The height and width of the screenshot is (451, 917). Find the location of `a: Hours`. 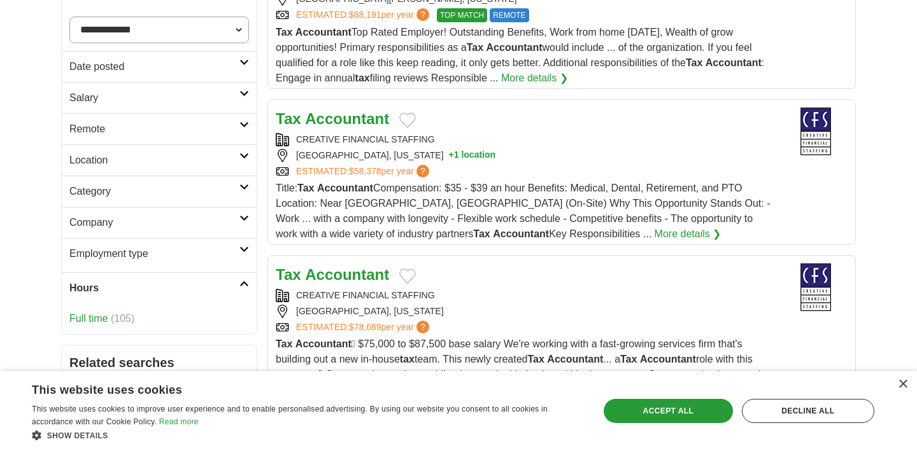

a: Hours is located at coordinates (159, 288).